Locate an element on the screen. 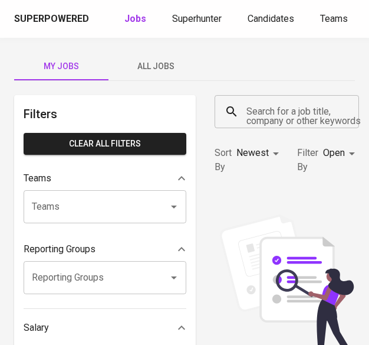 The width and height of the screenshot is (369, 345). p: Newest is located at coordinates (253, 153).